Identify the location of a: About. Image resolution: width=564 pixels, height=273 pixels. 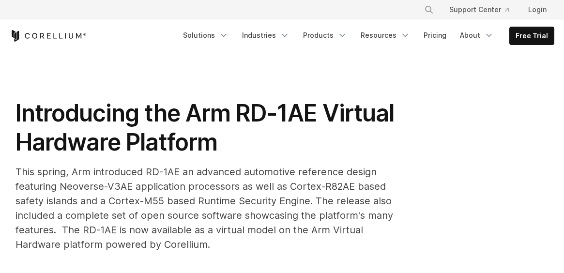
(477, 35).